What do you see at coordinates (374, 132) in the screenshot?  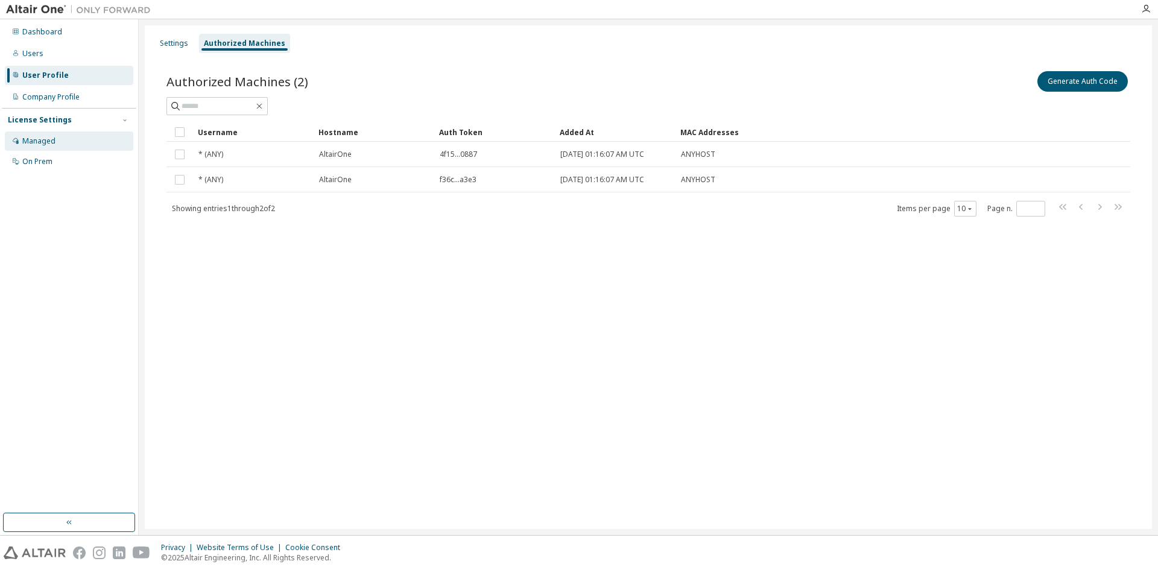 I see `div: Hostname` at bounding box center [374, 132].